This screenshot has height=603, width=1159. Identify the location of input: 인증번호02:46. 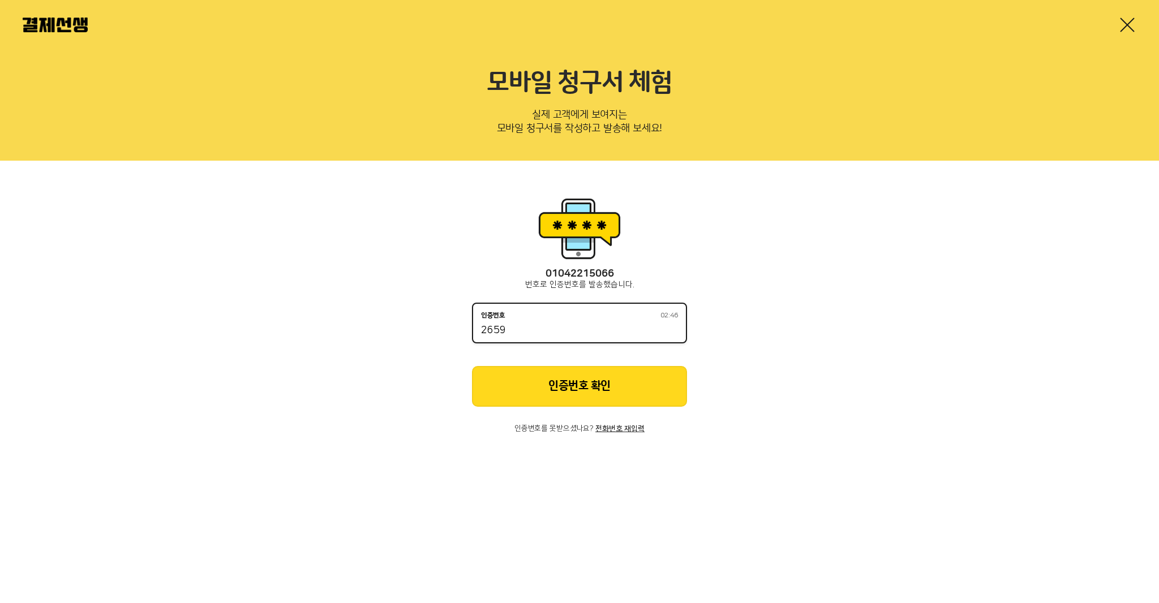
(579, 331).